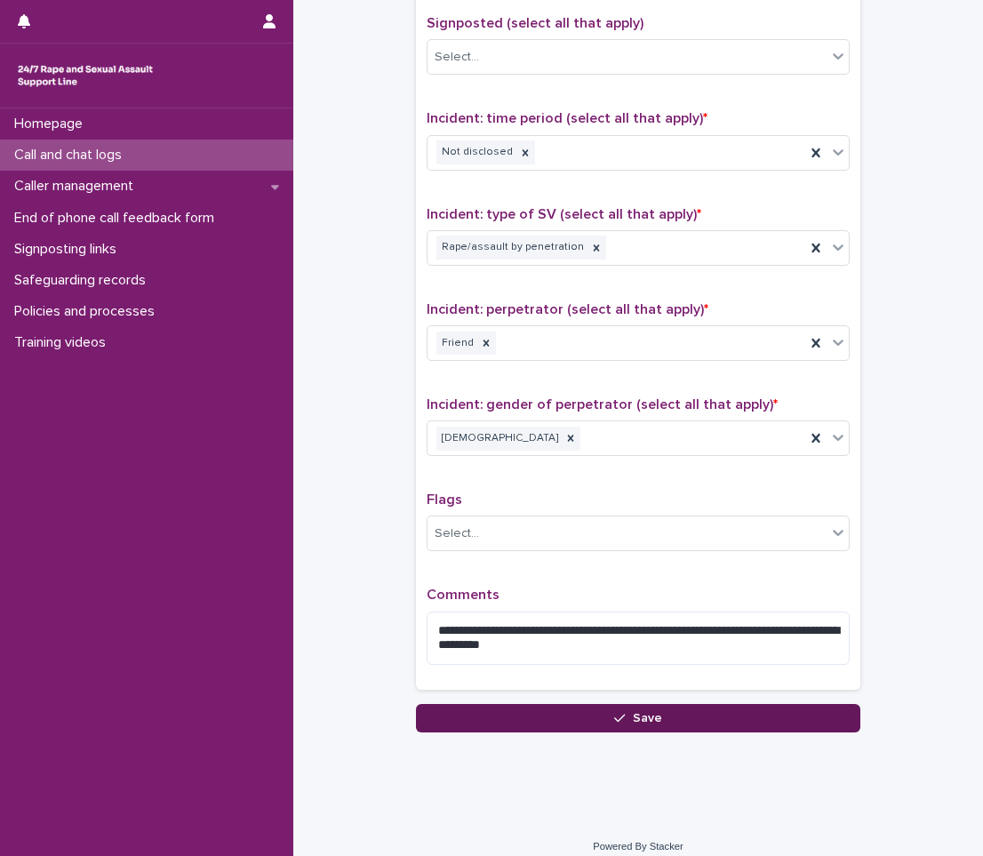 The width and height of the screenshot is (983, 856). Describe the element at coordinates (71, 155) in the screenshot. I see `p: Call and chat logs` at that location.